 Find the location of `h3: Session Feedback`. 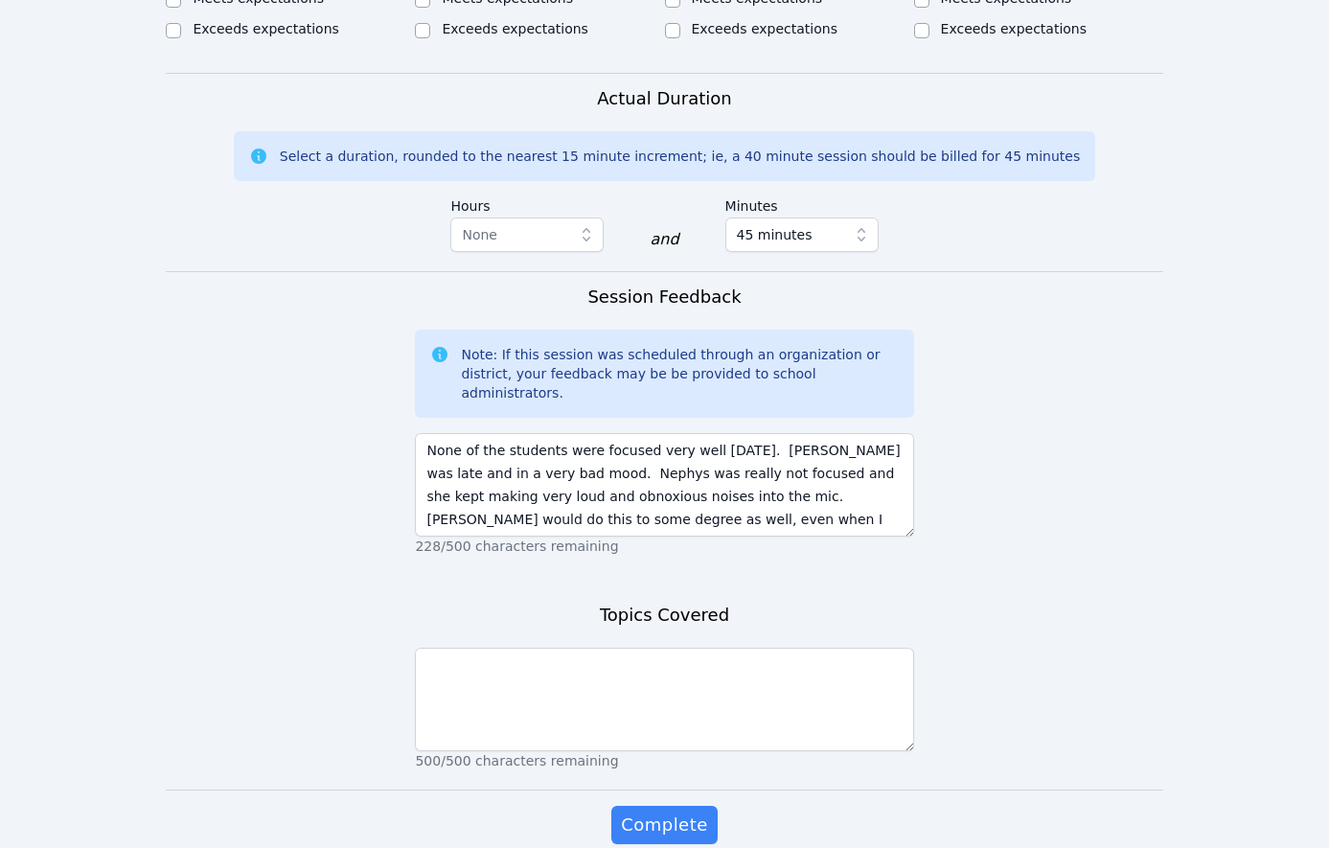

h3: Session Feedback is located at coordinates (664, 297).